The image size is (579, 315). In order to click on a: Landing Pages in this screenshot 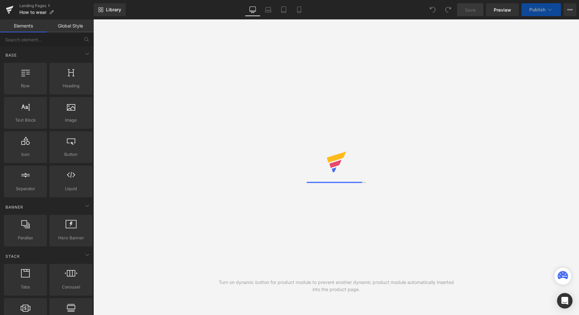, I will do `click(57, 6)`.